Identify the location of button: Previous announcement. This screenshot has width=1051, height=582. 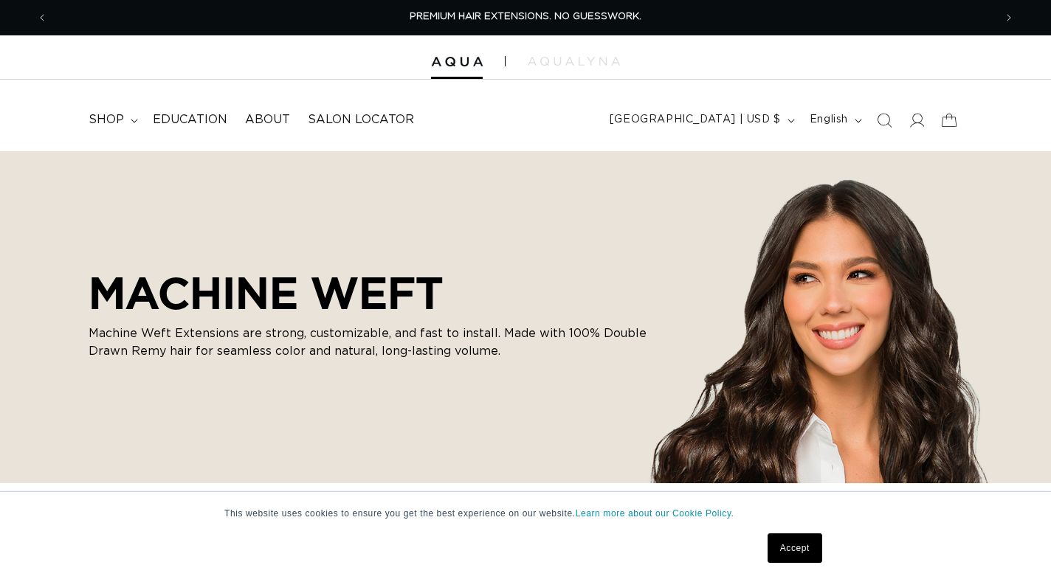
(42, 18).